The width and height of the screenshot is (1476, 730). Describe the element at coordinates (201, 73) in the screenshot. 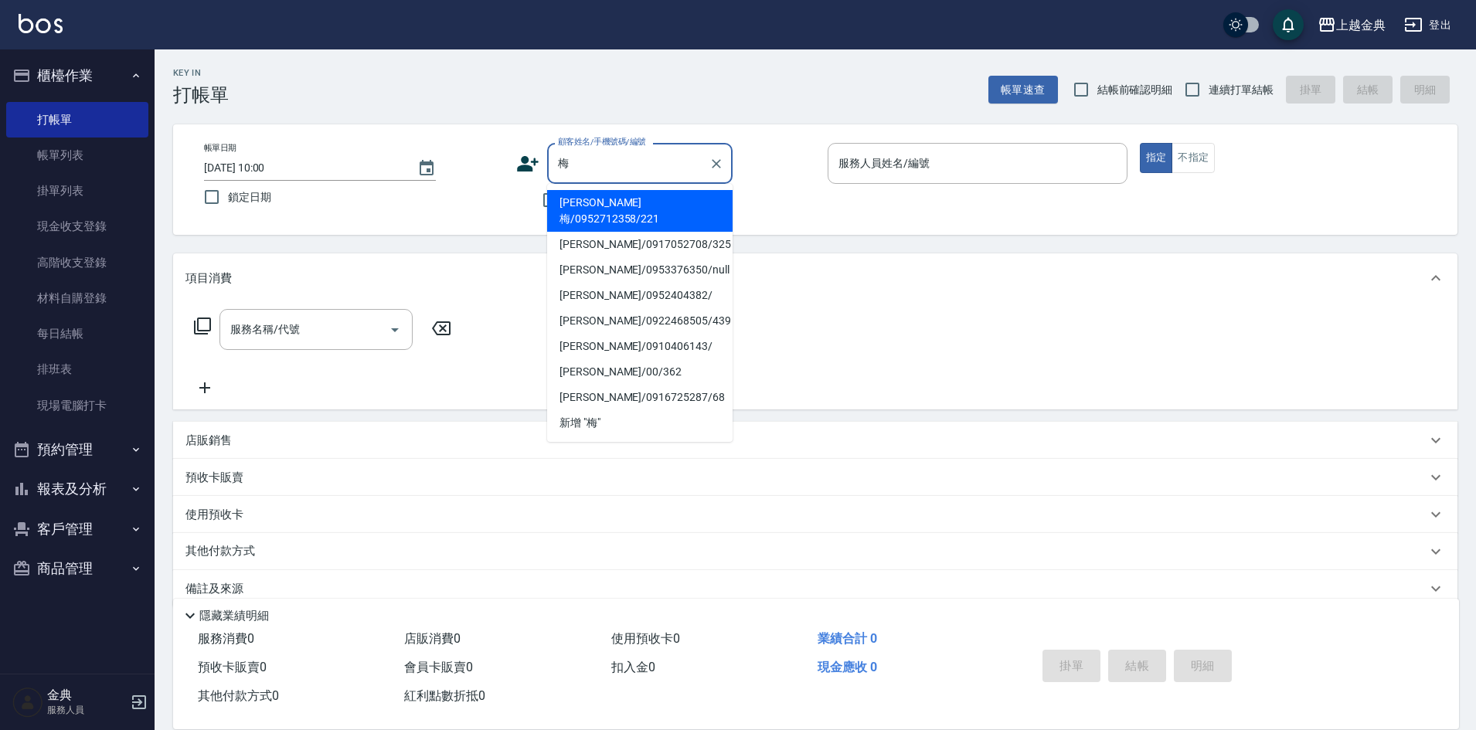

I see `h2: Key In` at that location.